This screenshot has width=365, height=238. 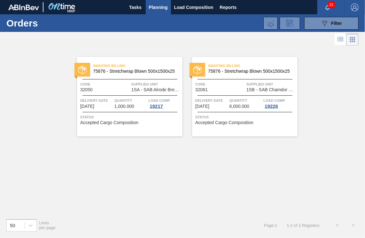 I want to click on span: 1SA - SAB Alrode Brewery, so click(x=156, y=90).